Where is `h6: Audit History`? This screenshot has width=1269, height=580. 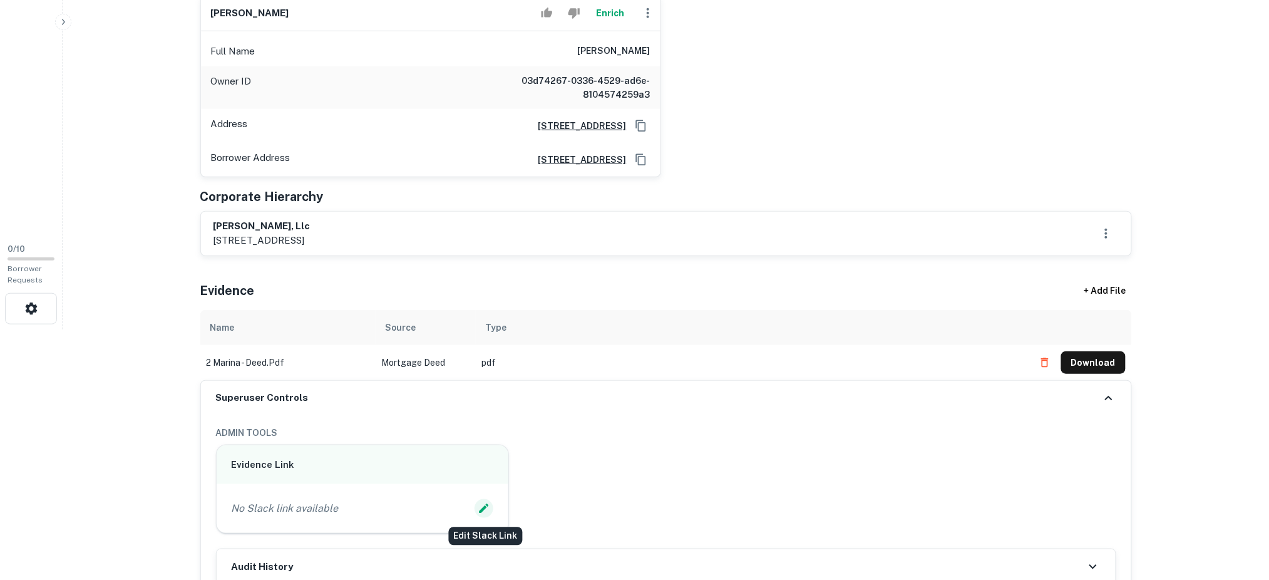
h6: Audit History is located at coordinates (262, 566).